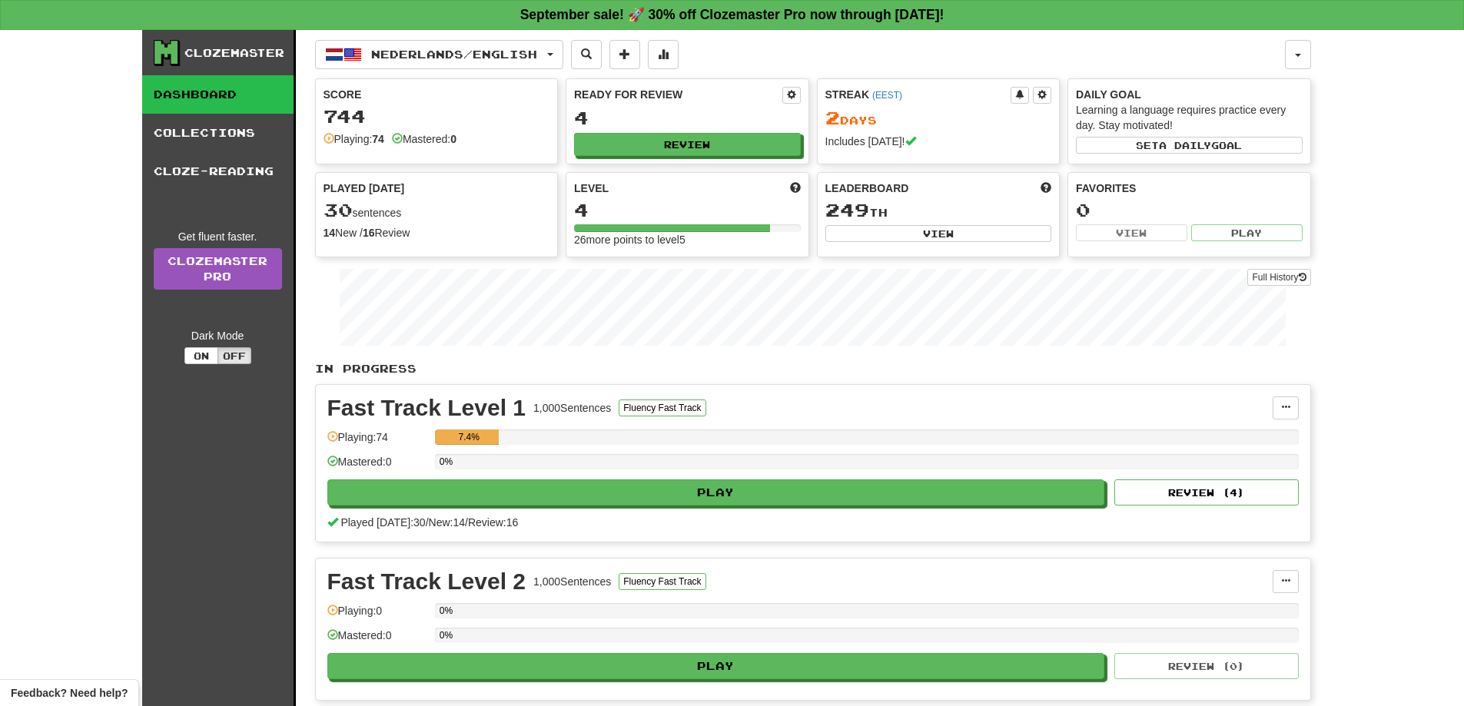 This screenshot has width=1464, height=706. I want to click on button: Search sentences, so click(586, 55).